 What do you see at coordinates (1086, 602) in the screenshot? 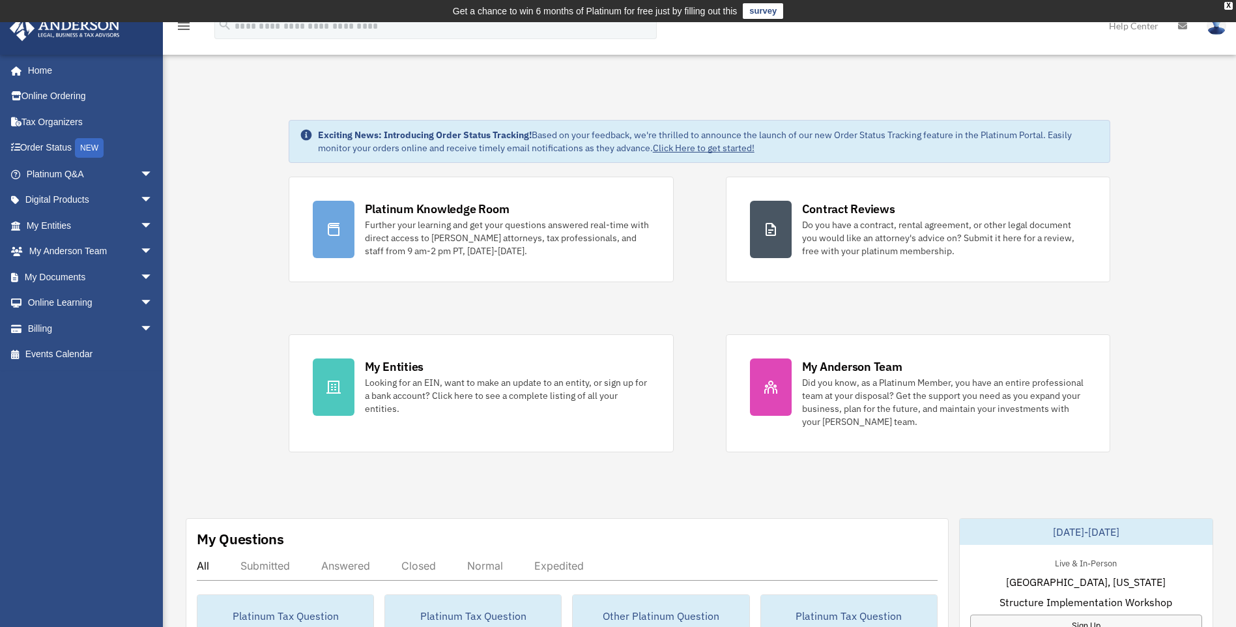
I see `span: Structure Implementation Workshop` at bounding box center [1086, 602].